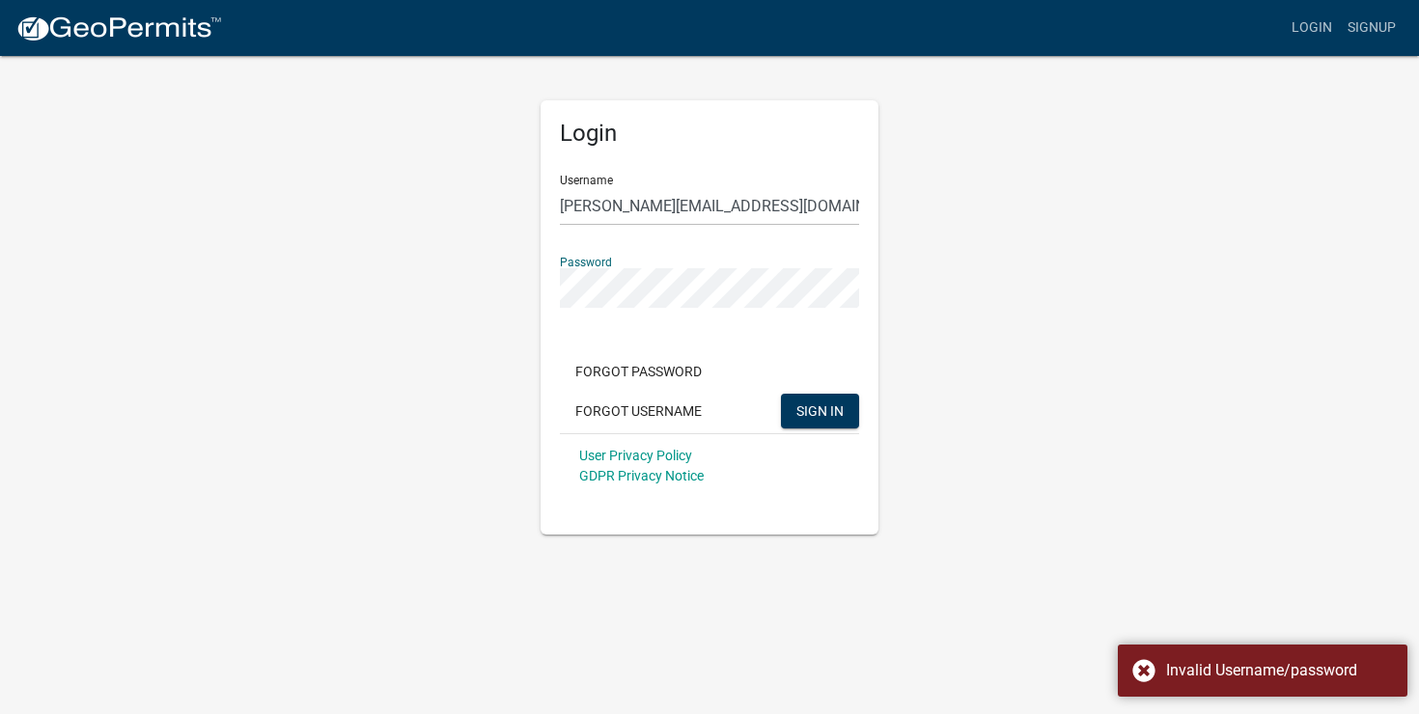 Image resolution: width=1419 pixels, height=714 pixels. Describe the element at coordinates (820, 411) in the screenshot. I see `button: SIGN IN` at that location.